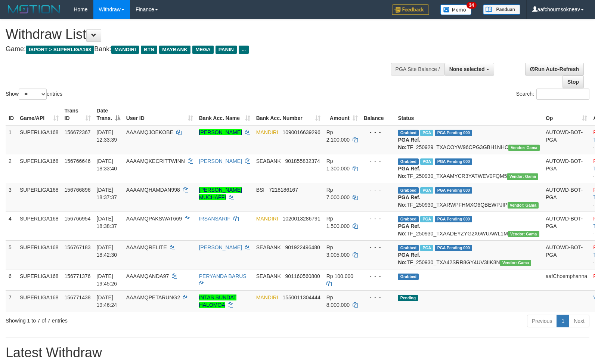 The image size is (595, 358). I want to click on input: Search:, so click(563, 94).